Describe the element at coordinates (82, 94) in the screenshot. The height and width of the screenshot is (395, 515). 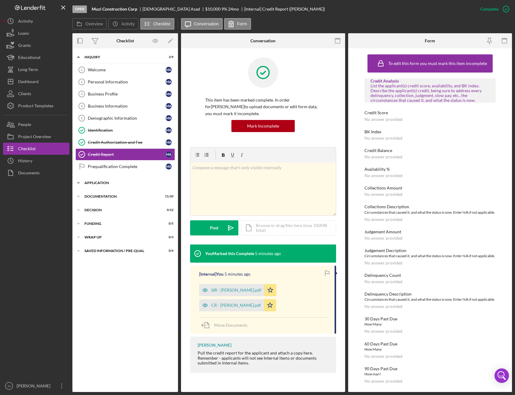
I see `tspan: 3` at that location.